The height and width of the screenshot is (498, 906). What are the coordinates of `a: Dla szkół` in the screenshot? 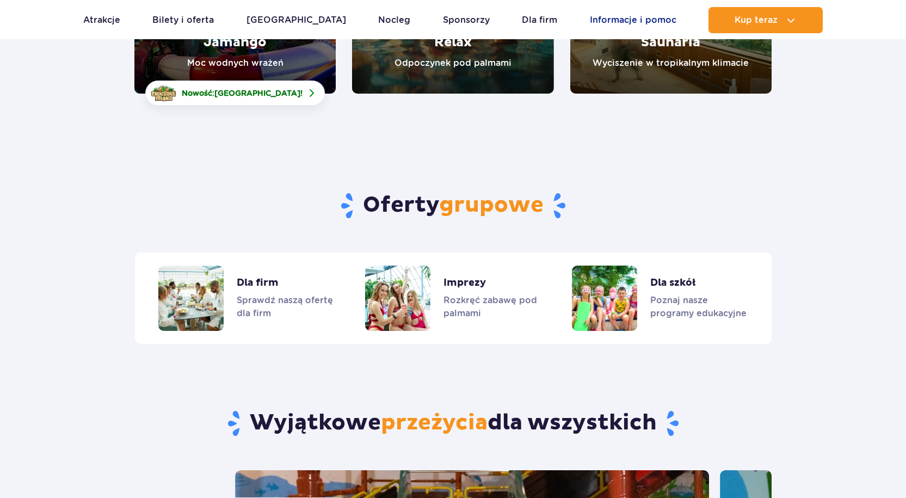 It's located at (659, 298).